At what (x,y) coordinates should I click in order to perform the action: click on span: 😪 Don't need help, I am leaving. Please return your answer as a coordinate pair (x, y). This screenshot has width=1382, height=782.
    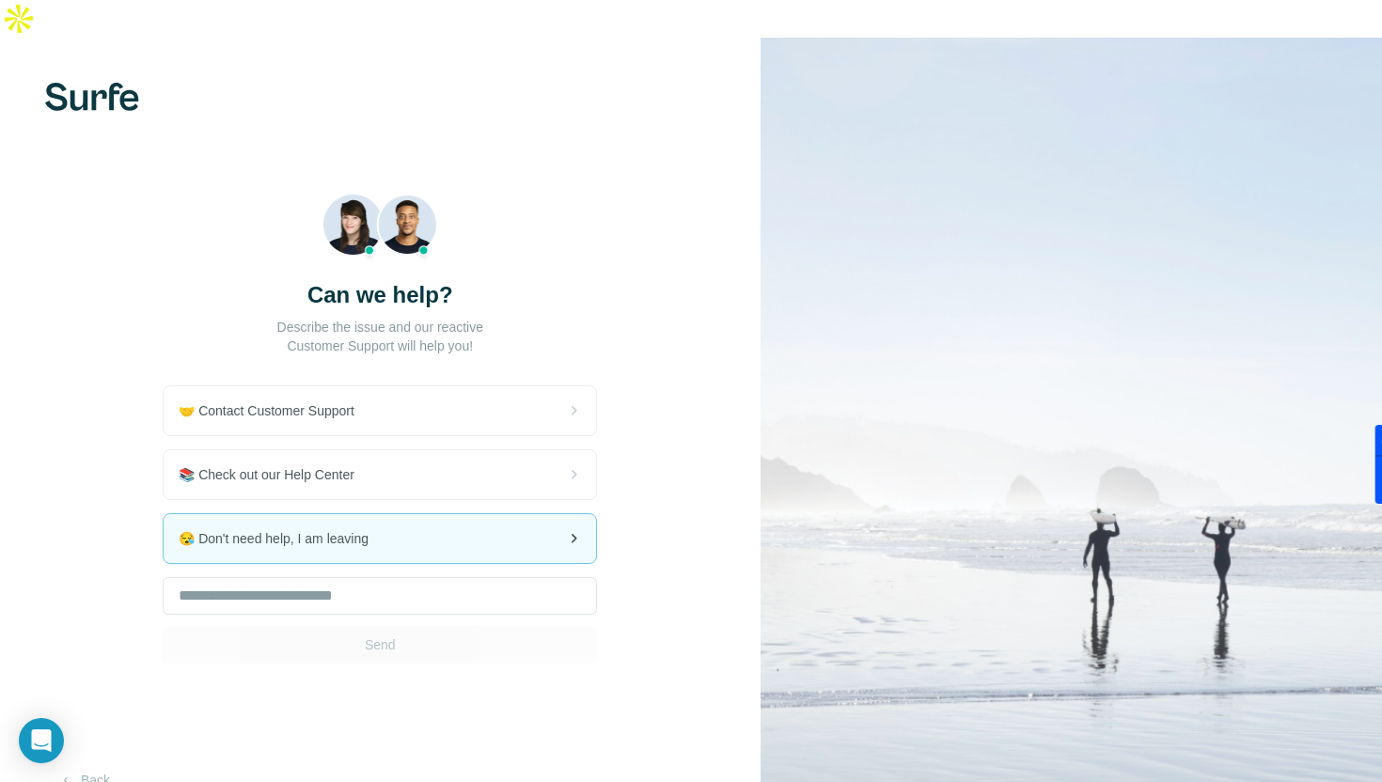
    Looking at the image, I should click on (281, 539).